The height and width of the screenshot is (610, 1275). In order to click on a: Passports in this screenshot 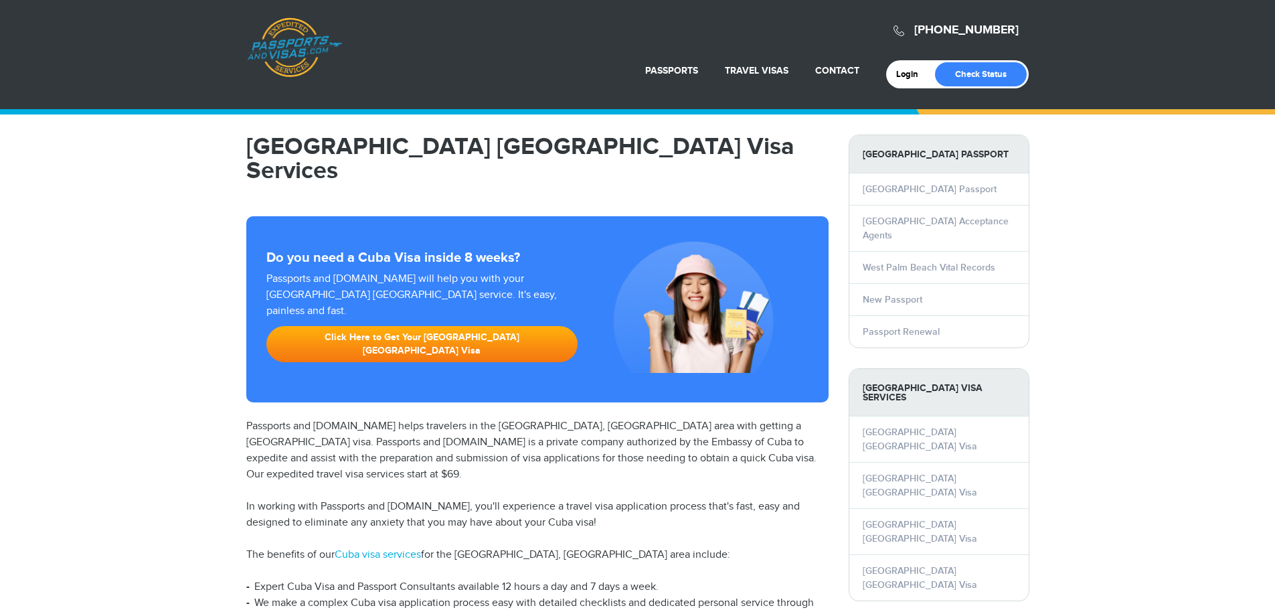, I will do `click(671, 70)`.